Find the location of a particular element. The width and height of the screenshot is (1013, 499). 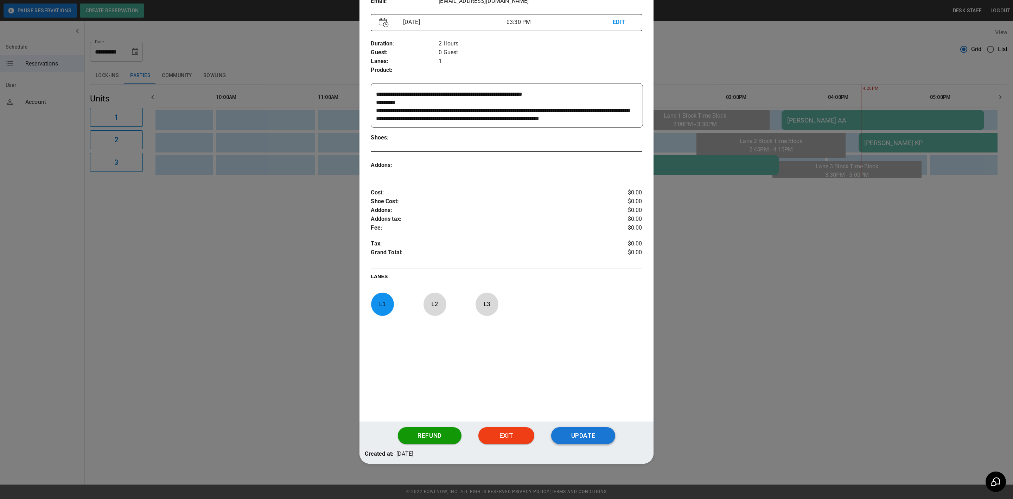

p: Shoes : is located at coordinates (405, 138).